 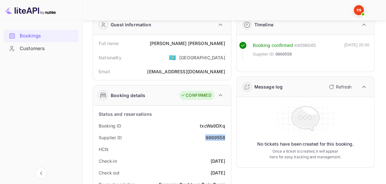 What do you see at coordinates (305, 45) in the screenshot?
I see `div: # 4098045` at bounding box center [305, 45].